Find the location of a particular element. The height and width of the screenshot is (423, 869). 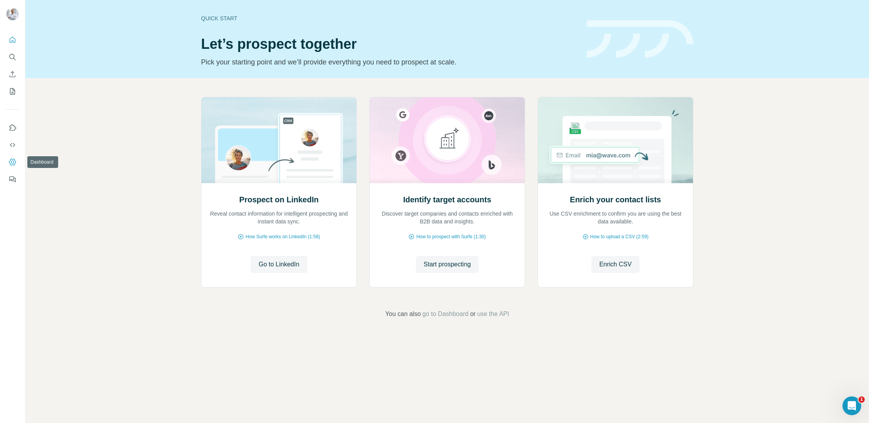

span: You can also is located at coordinates (403, 314).